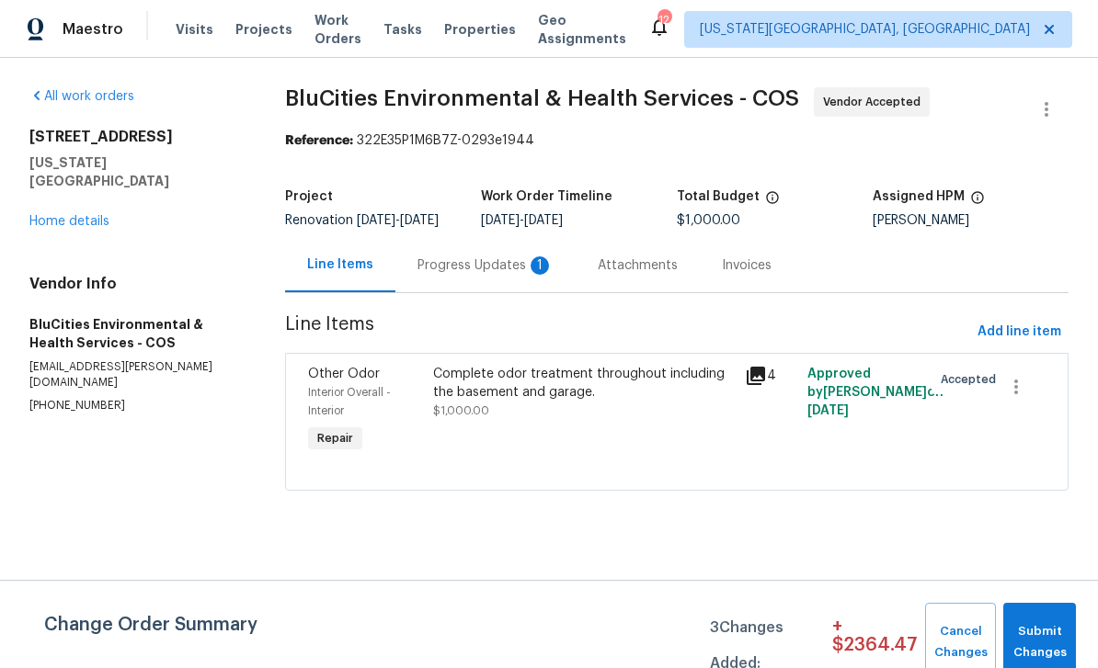  I want to click on span: Visits, so click(194, 29).